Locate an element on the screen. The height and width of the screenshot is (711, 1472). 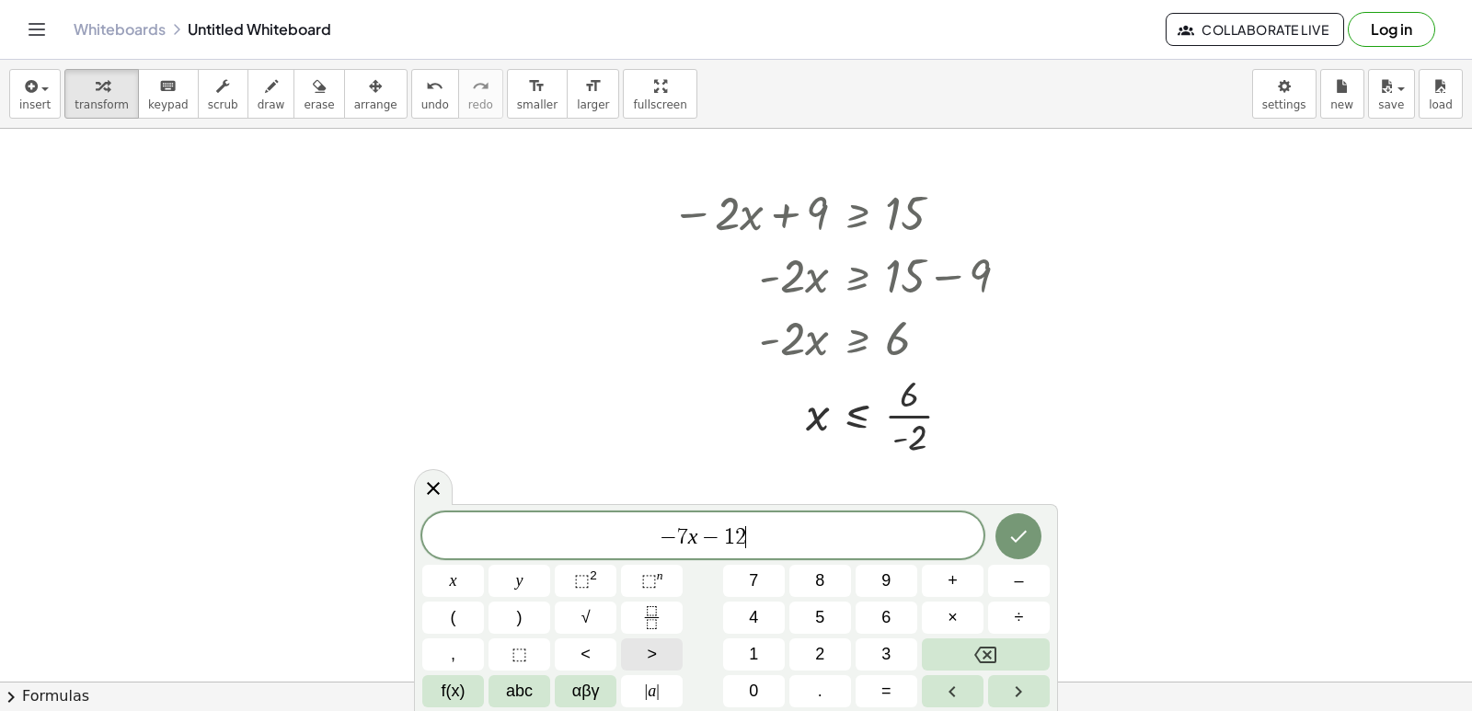
button: keyboardkeypad is located at coordinates (168, 94).